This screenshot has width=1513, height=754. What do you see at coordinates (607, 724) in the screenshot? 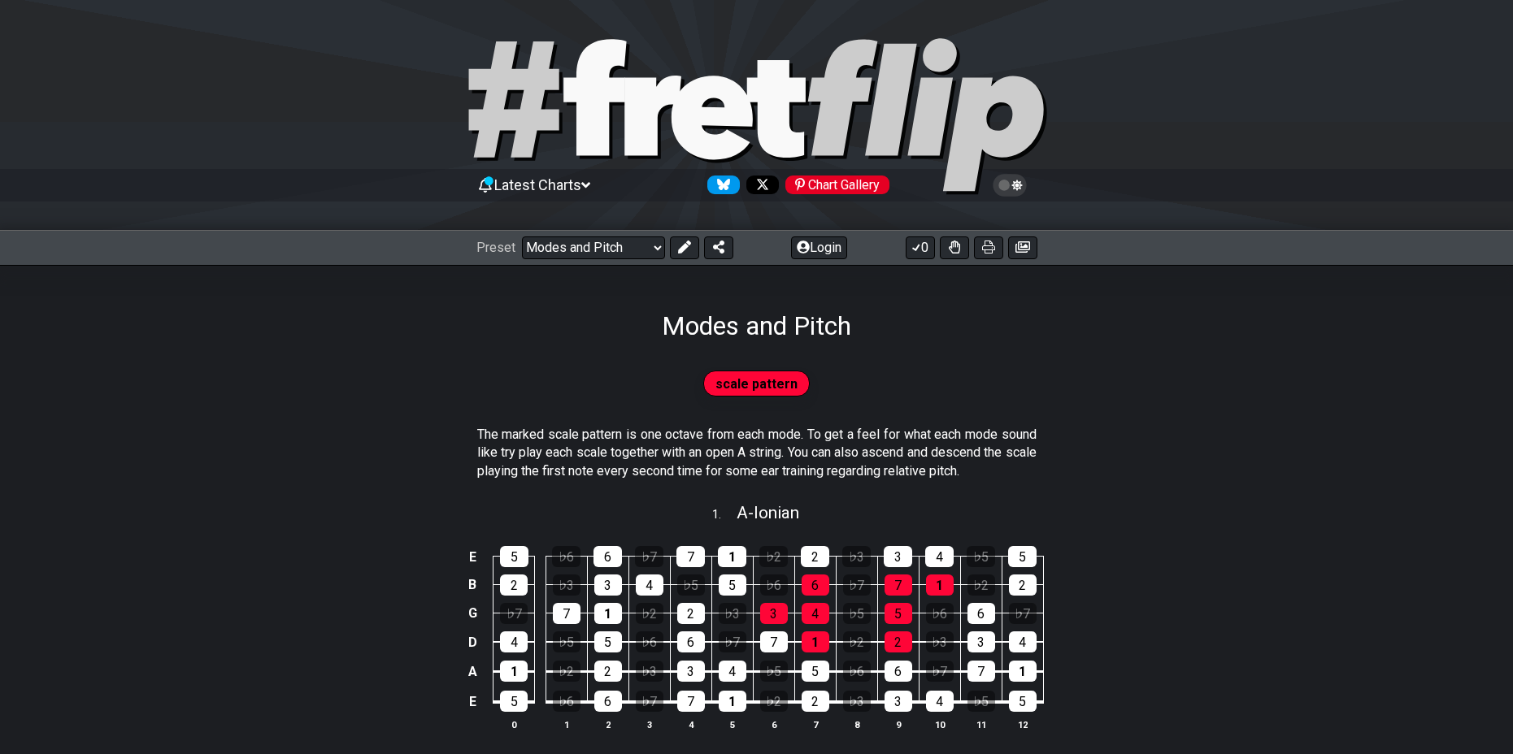
I see `th: 2` at bounding box center [607, 724].